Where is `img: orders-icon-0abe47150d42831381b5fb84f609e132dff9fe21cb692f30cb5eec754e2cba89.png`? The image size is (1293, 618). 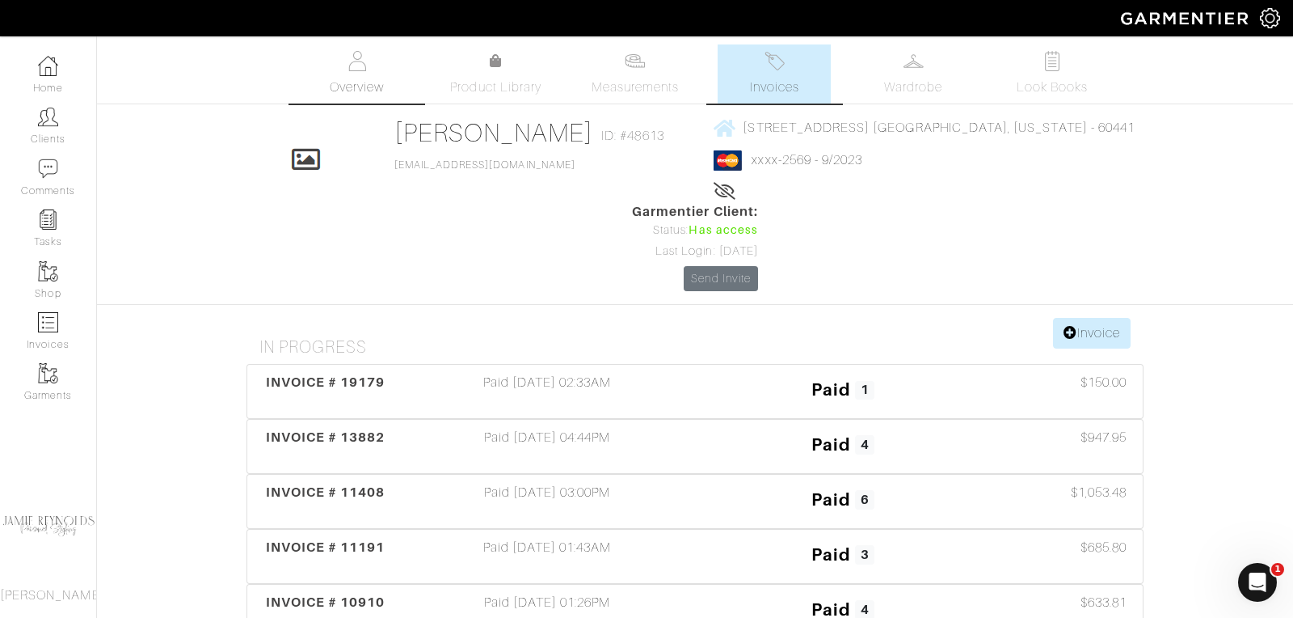 img: orders-icon-0abe47150d42831381b5fb84f609e132dff9fe21cb692f30cb5eec754e2cba89.png is located at coordinates (48, 322).